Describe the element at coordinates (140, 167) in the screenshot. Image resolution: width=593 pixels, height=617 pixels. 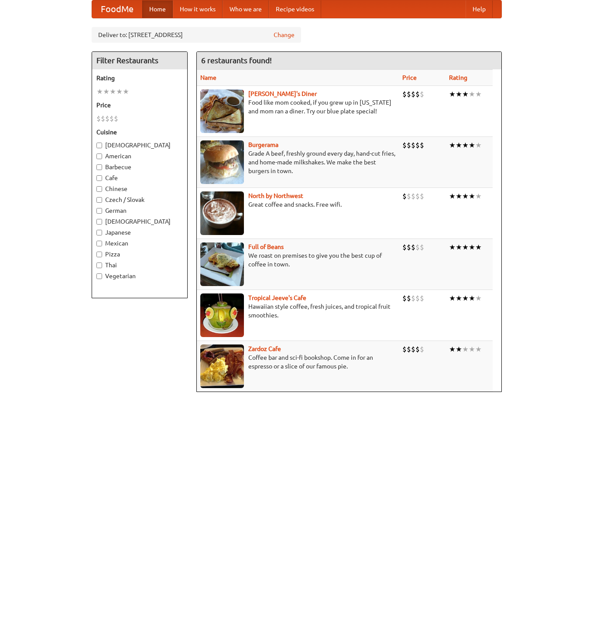
I see `label: Barbecue` at that location.